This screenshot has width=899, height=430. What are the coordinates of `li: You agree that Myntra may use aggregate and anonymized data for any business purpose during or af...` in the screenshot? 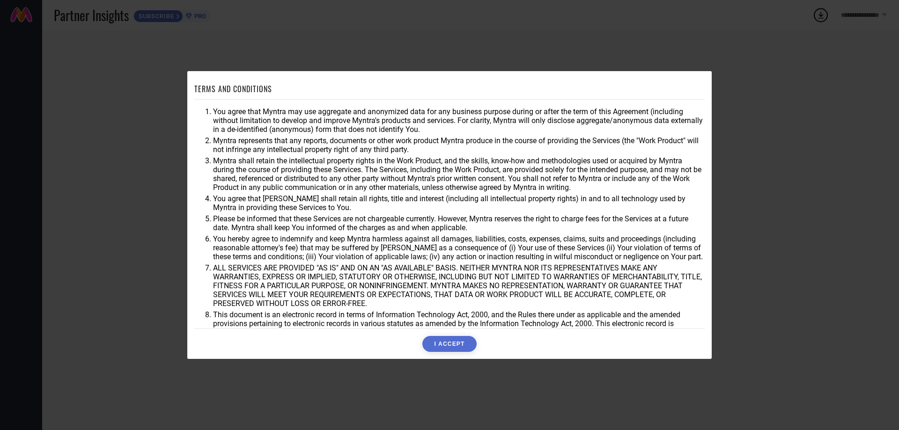 It's located at (459, 120).